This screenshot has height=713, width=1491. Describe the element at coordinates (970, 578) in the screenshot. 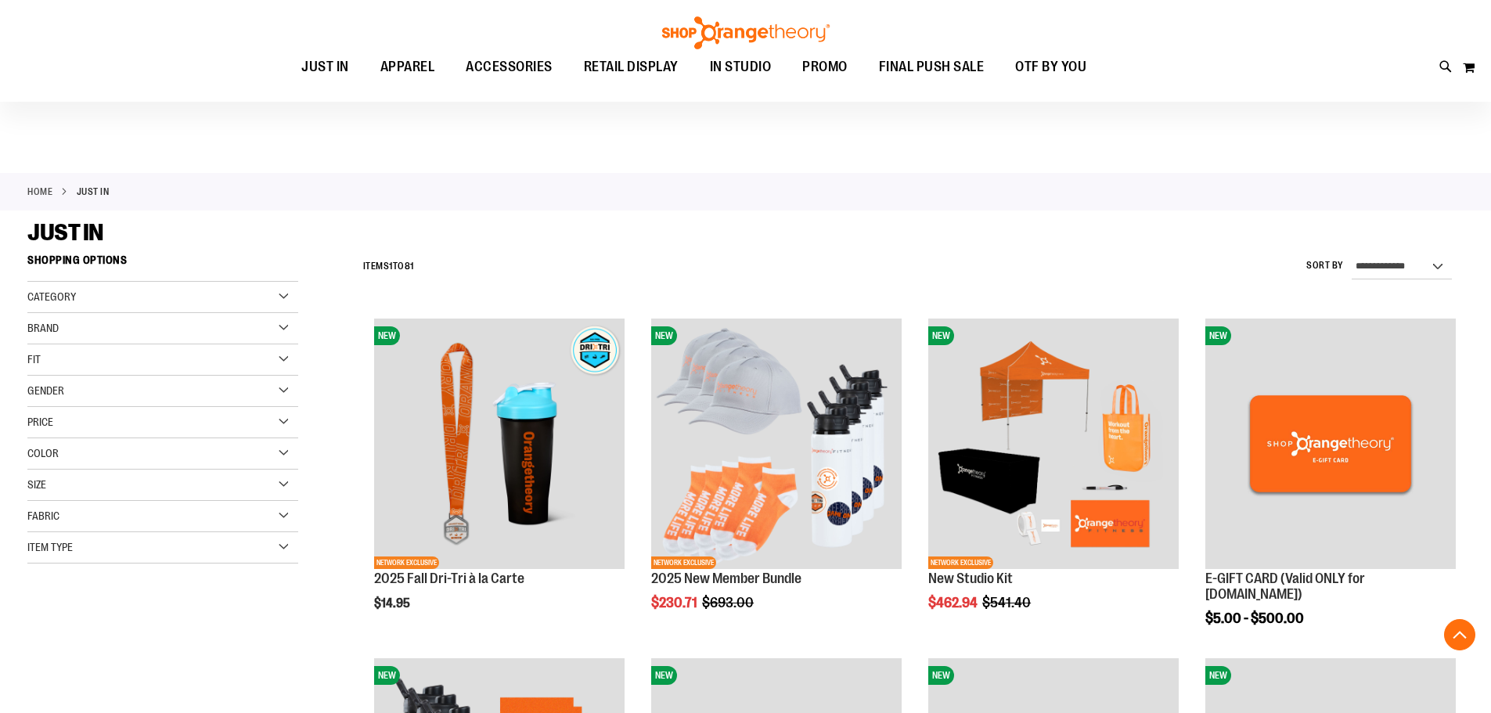

I see `a: New Studio Kit` at that location.